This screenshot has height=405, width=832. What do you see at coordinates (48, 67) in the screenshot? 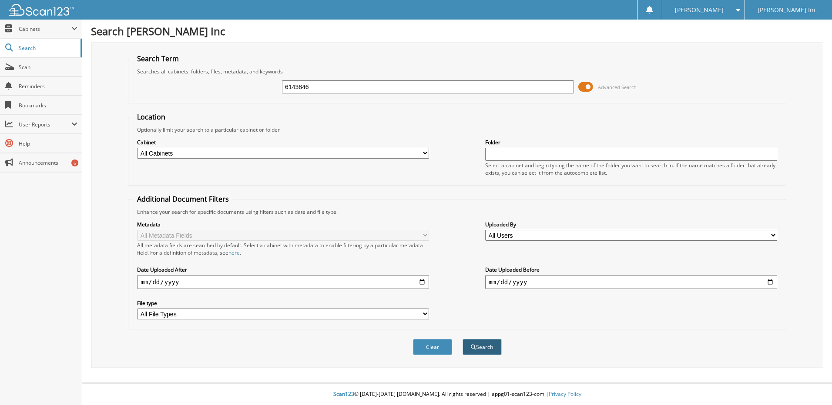
I see `span: Scan` at bounding box center [48, 67].